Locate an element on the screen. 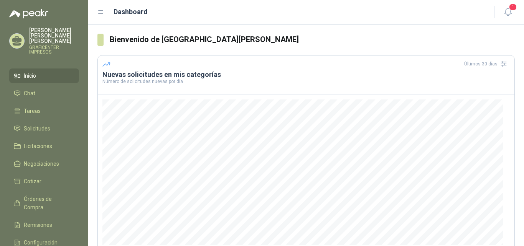 The height and width of the screenshot is (246, 524). a: Inicio is located at coordinates (44, 76).